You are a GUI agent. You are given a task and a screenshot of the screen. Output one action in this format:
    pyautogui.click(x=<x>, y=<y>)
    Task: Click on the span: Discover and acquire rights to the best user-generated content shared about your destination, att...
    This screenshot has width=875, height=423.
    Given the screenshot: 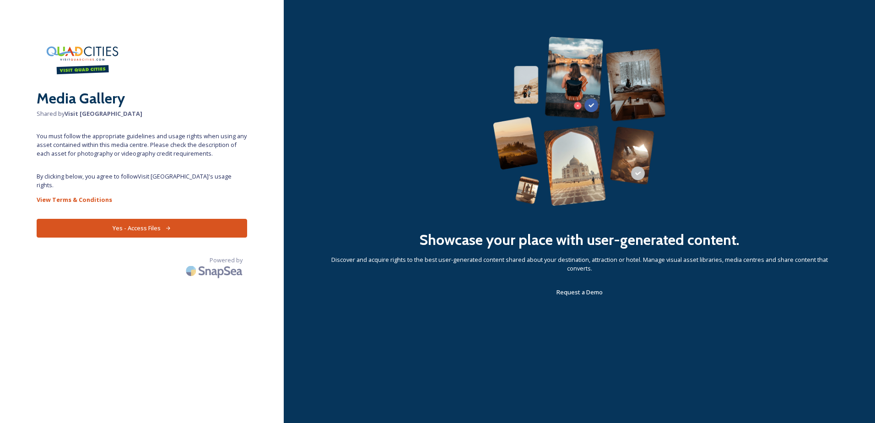 What is the action you would take?
    pyautogui.click(x=579, y=264)
    